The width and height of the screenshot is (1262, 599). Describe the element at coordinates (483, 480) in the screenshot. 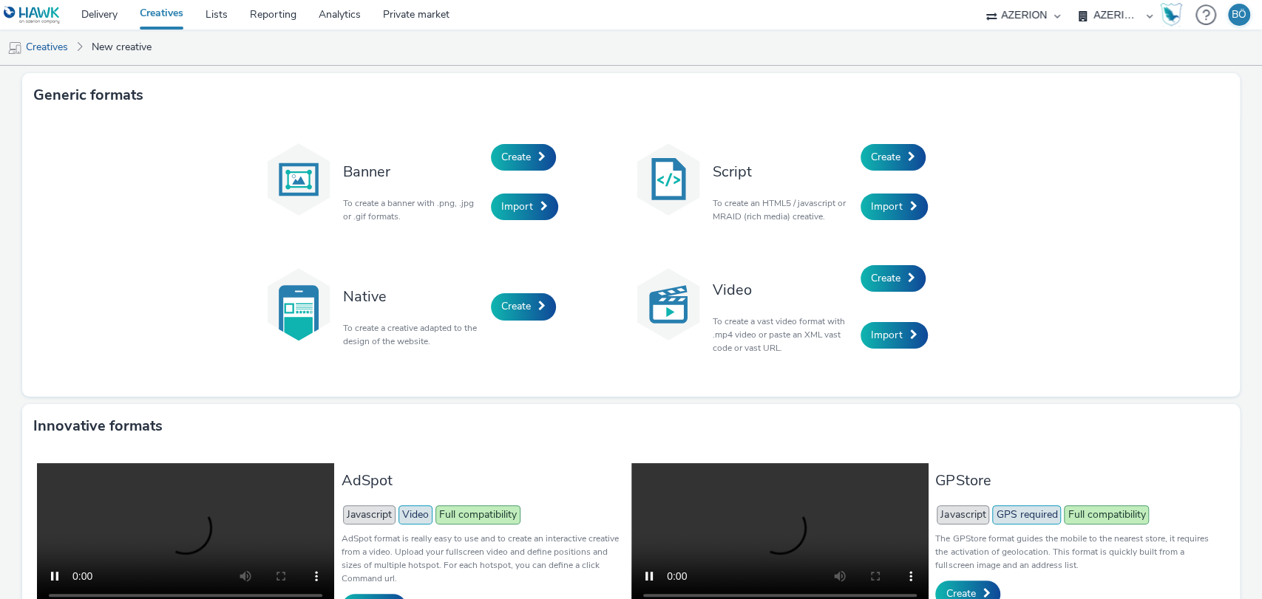

I see `h3: AdSpot` at that location.